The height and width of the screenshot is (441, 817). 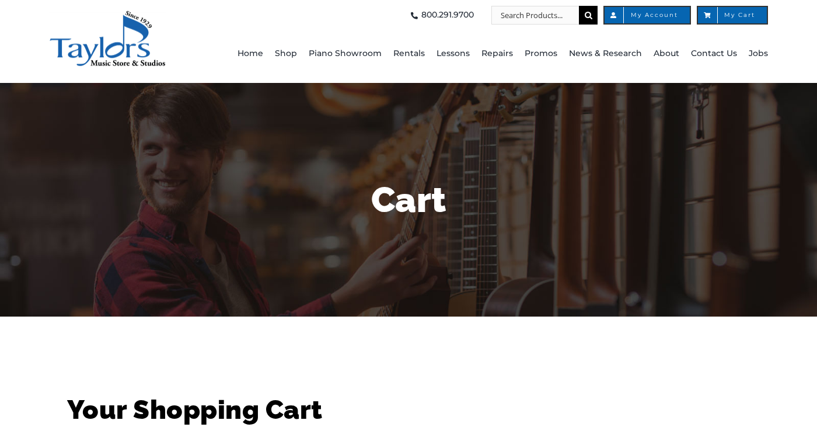 I want to click on a: Contact Us, so click(x=714, y=54).